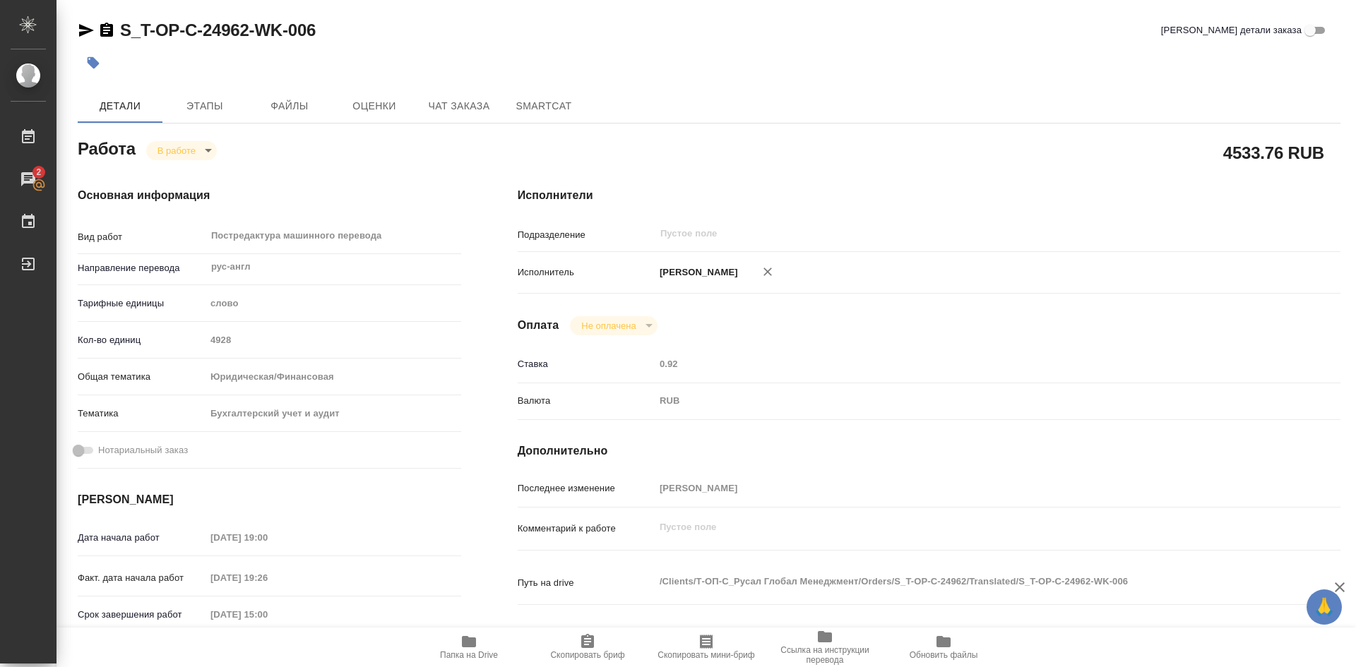 Image resolution: width=1356 pixels, height=667 pixels. What do you see at coordinates (469, 655) in the screenshot?
I see `span: Папка на Drive` at bounding box center [469, 655].